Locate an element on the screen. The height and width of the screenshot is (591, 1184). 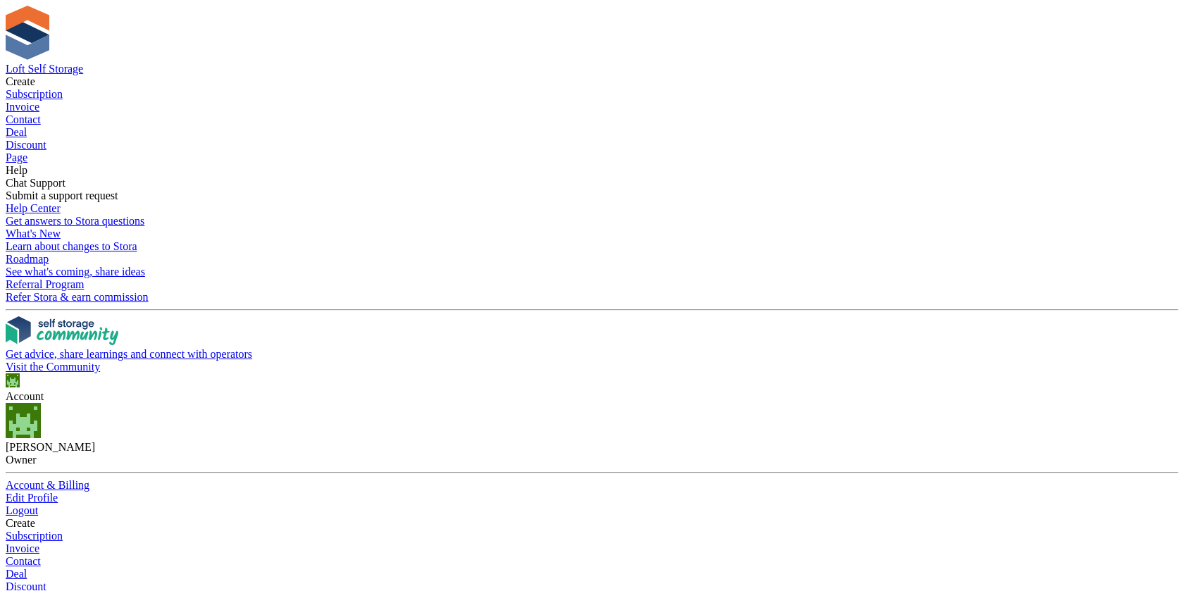
span: Referral Program is located at coordinates (45, 284).